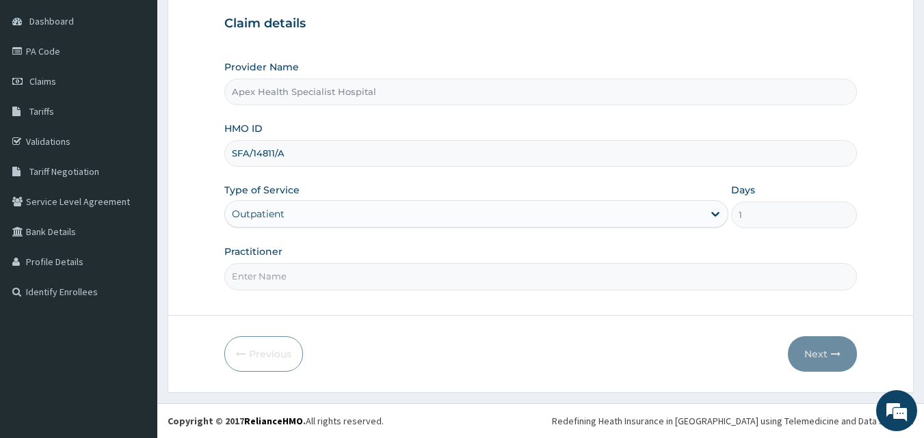 Image resolution: width=924 pixels, height=438 pixels. What do you see at coordinates (40, 85) in the screenshot?
I see `img: d_794563401_company_1708531726252_794563401` at bounding box center [40, 85].